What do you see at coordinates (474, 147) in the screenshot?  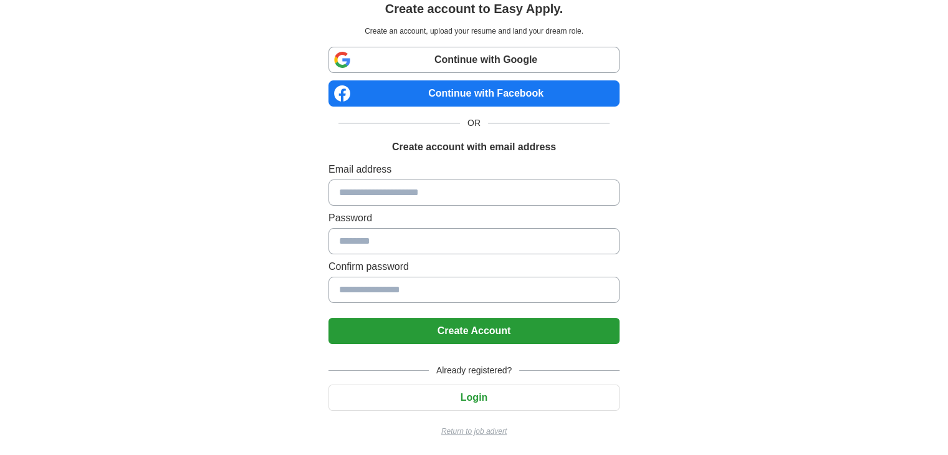 I see `h1: Create account with email address` at bounding box center [474, 147].